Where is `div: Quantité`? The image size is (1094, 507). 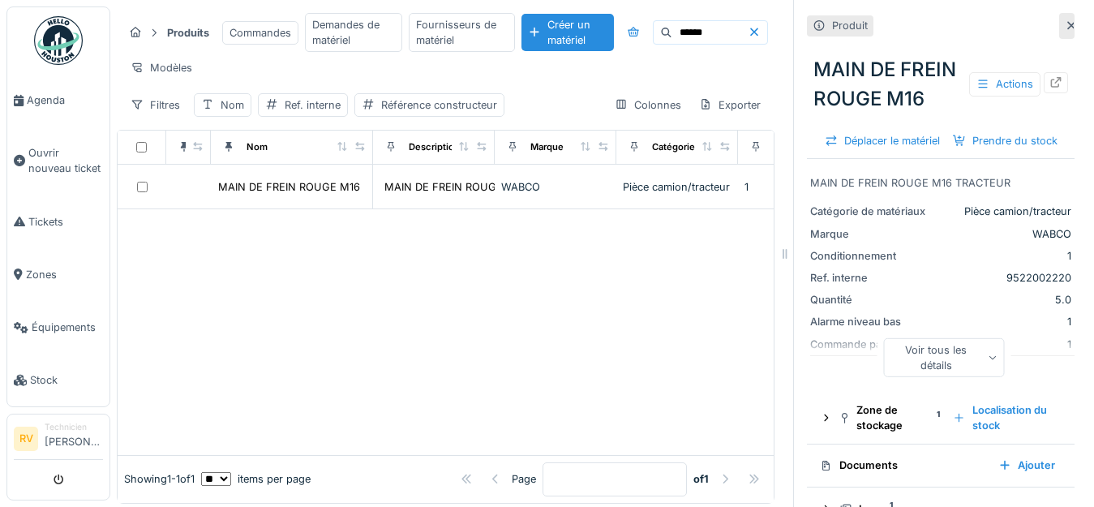
div: Quantité is located at coordinates (871, 299).